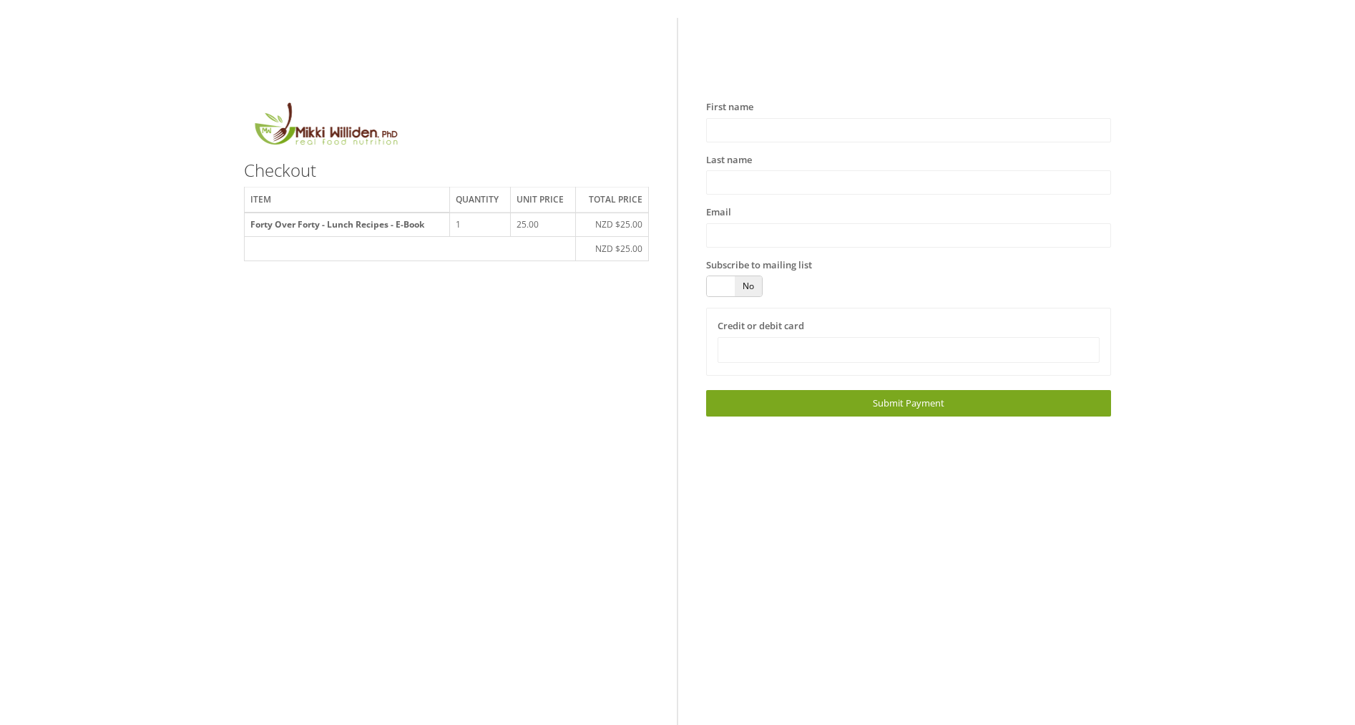 This screenshot has width=1355, height=725. Describe the element at coordinates (543, 225) in the screenshot. I see `td: 25.00` at that location.